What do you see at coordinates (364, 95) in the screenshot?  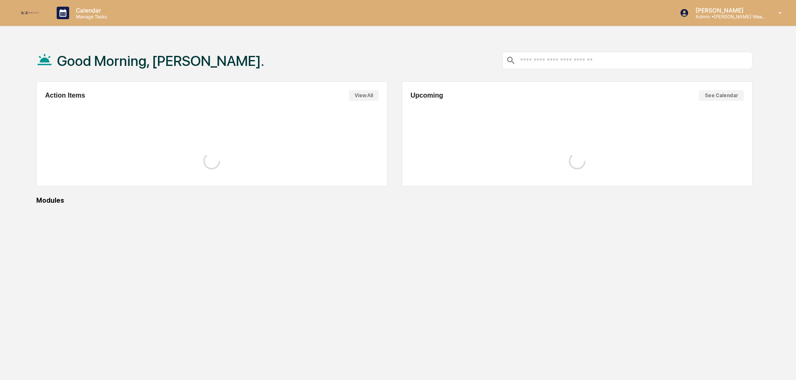 I see `a: View All` at bounding box center [364, 95].